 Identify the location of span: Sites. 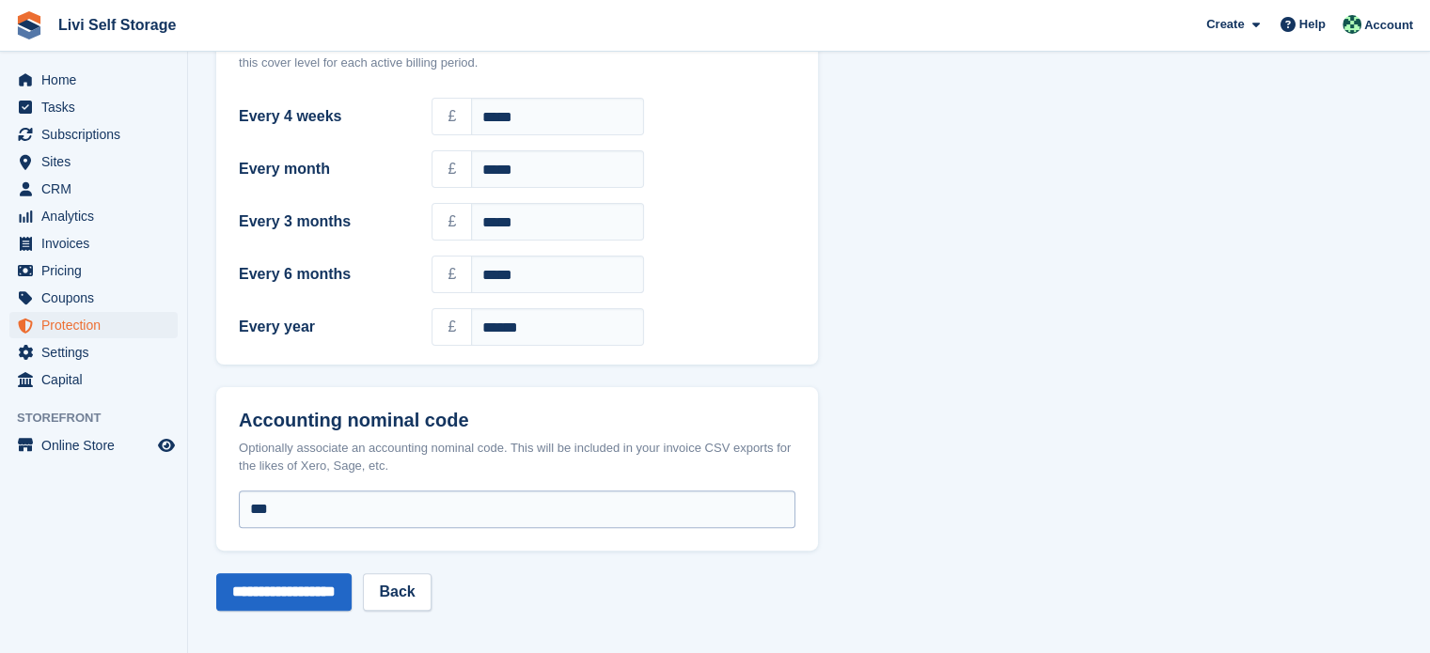
(98, 162).